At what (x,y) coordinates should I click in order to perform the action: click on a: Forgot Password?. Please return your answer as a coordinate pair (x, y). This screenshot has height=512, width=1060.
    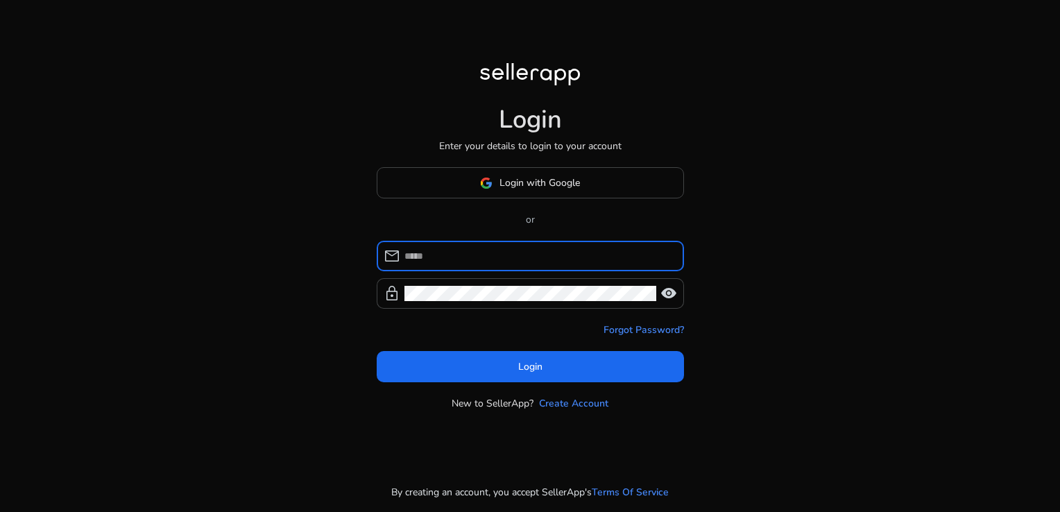
    Looking at the image, I should click on (644, 330).